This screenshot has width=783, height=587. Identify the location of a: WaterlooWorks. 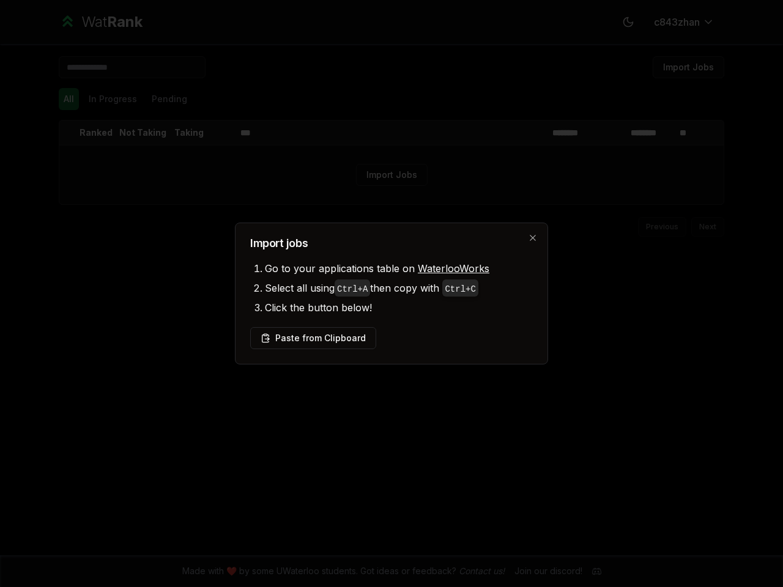
(453, 268).